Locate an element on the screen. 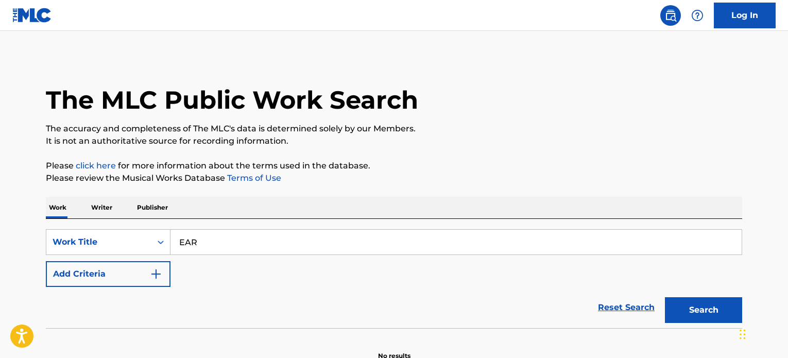 This screenshot has height=358, width=788. img: 9d2ae6d4665cec9f34b9.svg is located at coordinates (156, 274).